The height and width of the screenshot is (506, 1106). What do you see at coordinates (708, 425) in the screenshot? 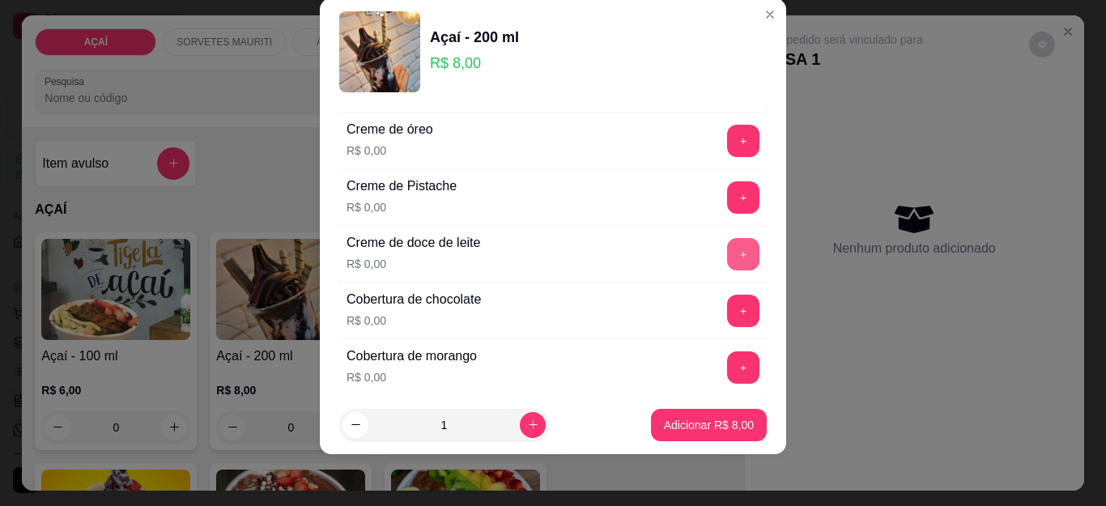
I see `button: Adicionar R$ 8,00` at bounding box center [708, 425].